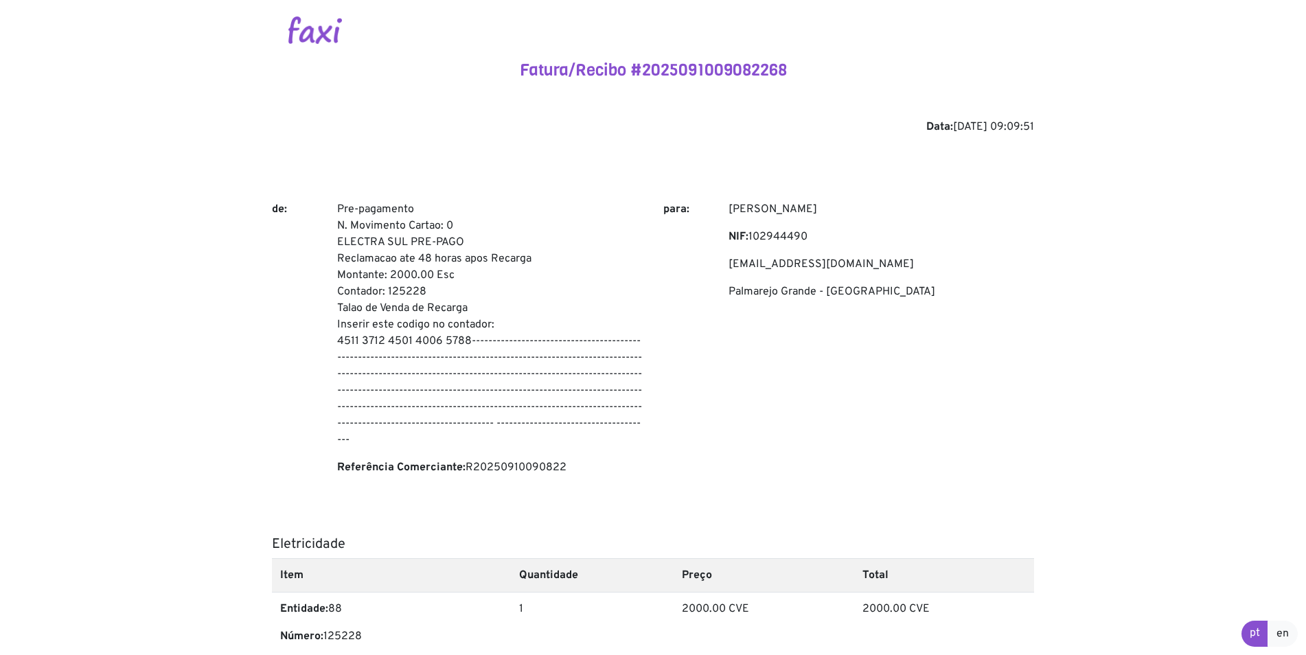 The width and height of the screenshot is (1306, 655). Describe the element at coordinates (939, 127) in the screenshot. I see `b: Data:` at that location.